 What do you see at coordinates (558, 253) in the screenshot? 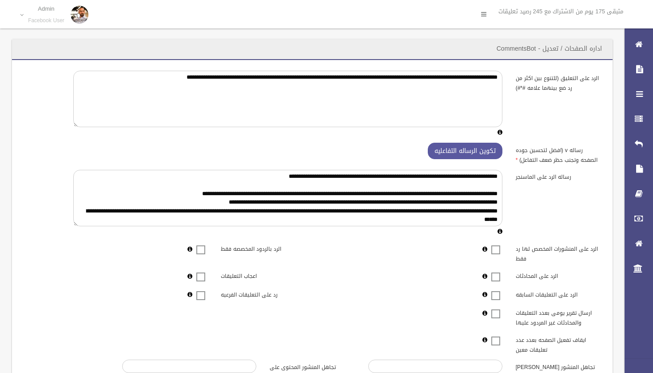
I see `label: الرد على المنشورات المخصص لها رد فقط` at bounding box center [558, 253].